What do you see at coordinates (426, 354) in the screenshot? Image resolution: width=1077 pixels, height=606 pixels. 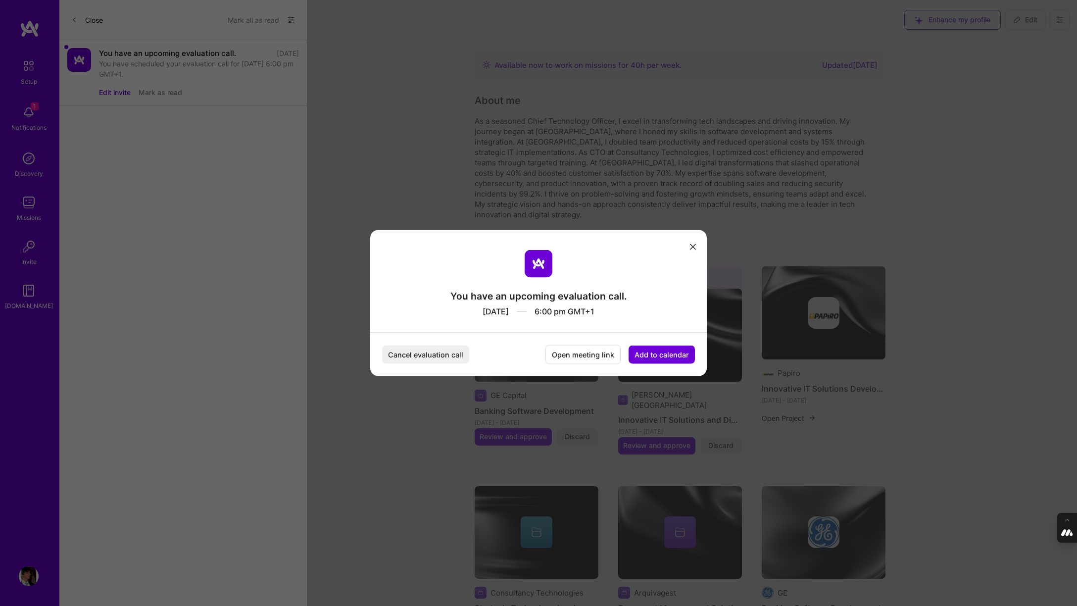 I see `button: Cancel evaluation call` at bounding box center [426, 354].